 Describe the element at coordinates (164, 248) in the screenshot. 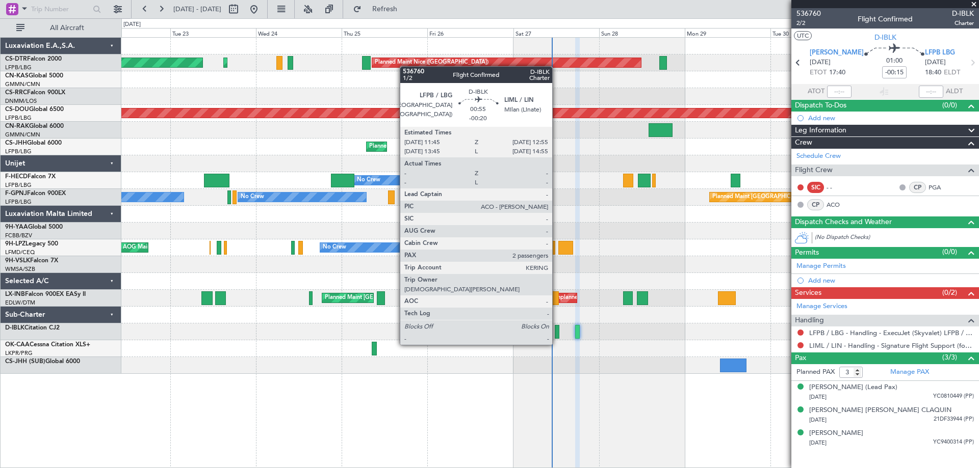

I see `div: AOG Maint Cannes (Mandelieu)` at that location.